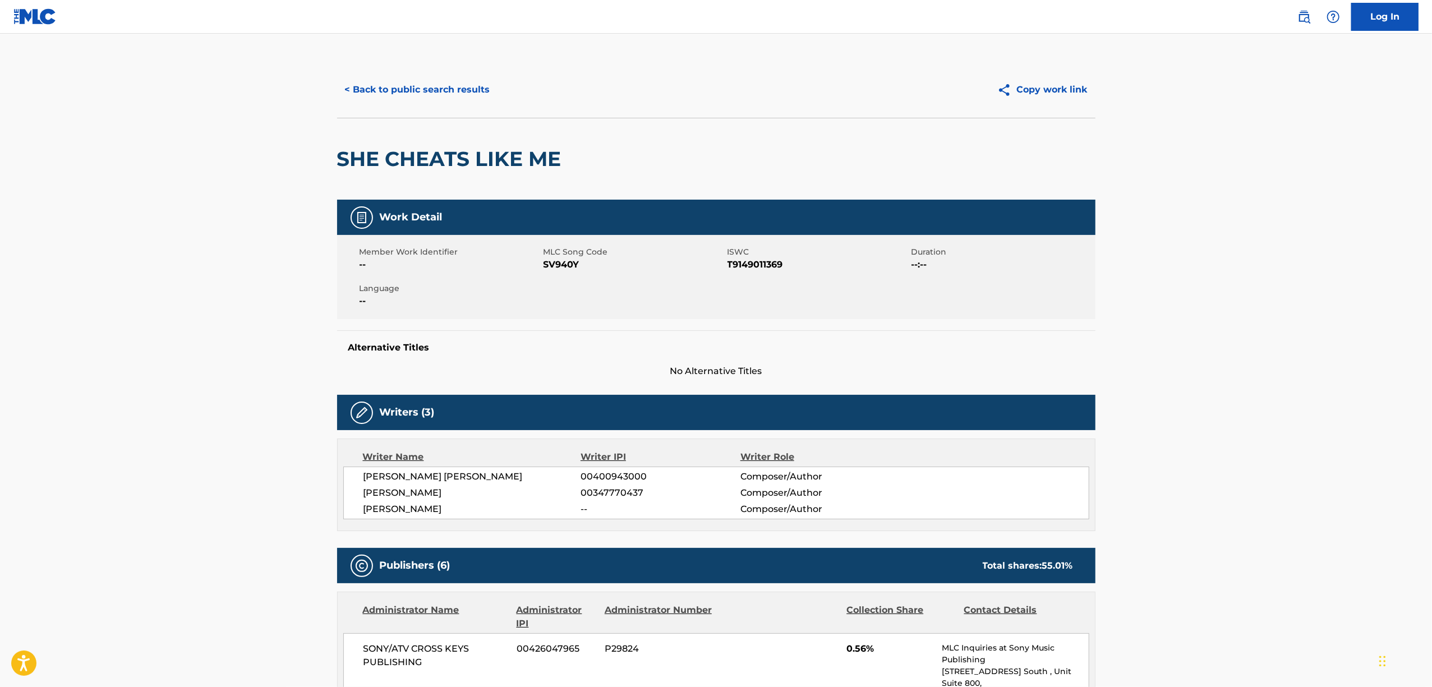  What do you see at coordinates (659, 617) in the screenshot?
I see `div: Administrator Number` at bounding box center [659, 617].